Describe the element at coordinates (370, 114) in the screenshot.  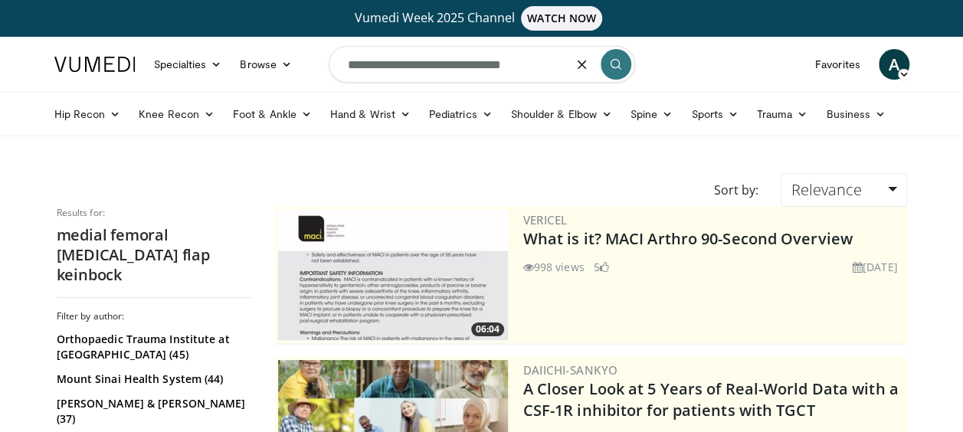
I see `a: Hand & Wrist` at that location.